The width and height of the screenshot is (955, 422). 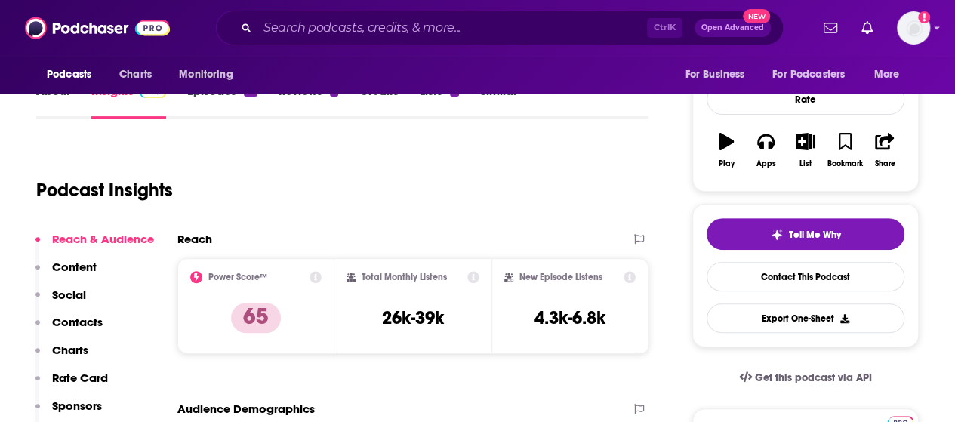 I want to click on button: Content, so click(x=66, y=273).